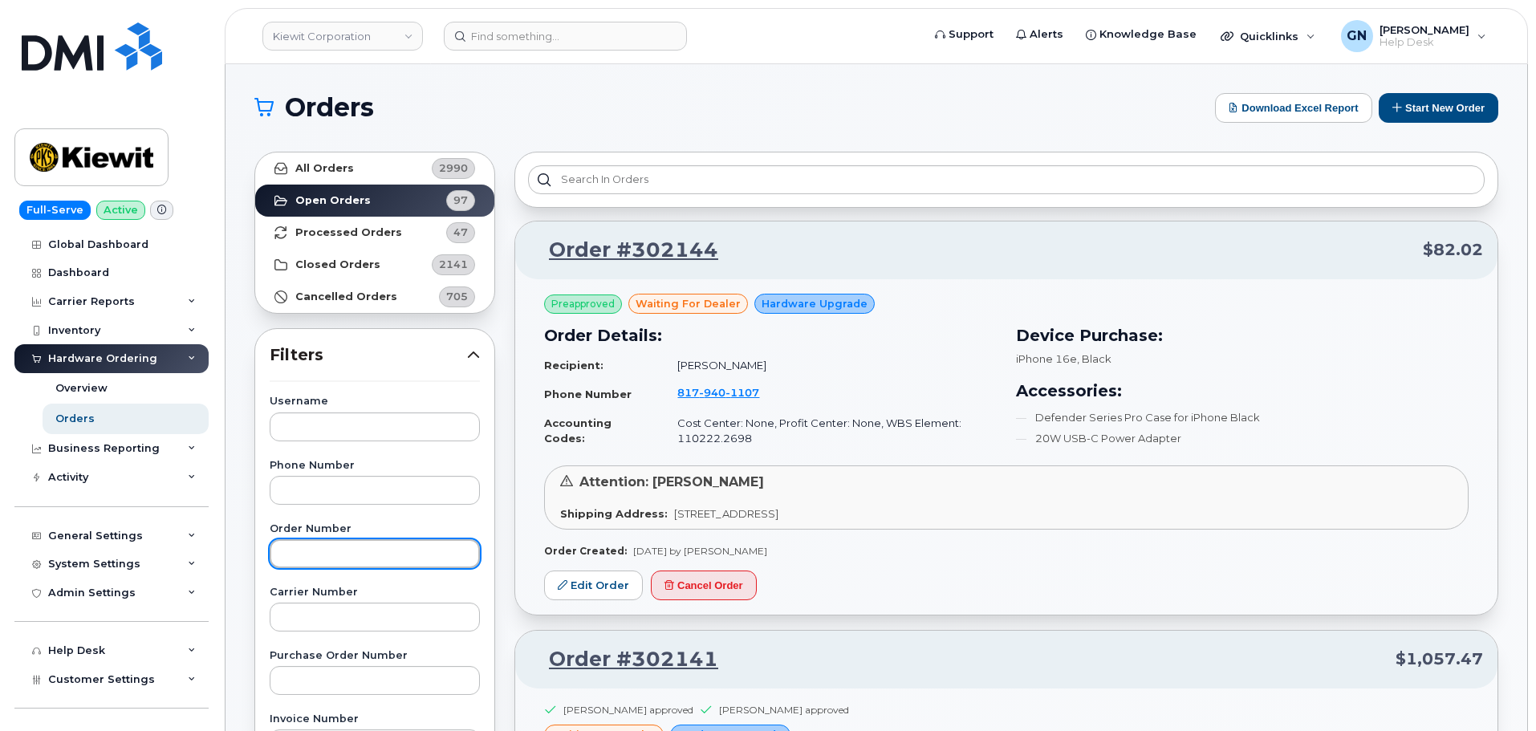  I want to click on button: Download Excel Report, so click(1294, 108).